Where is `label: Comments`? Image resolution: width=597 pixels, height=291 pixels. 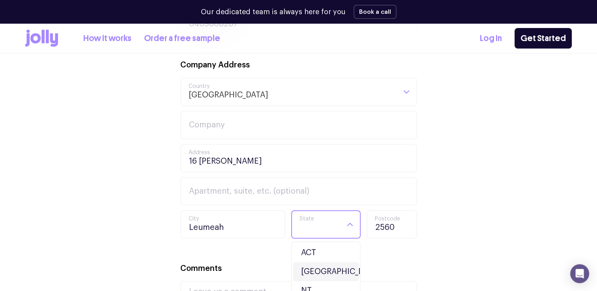
label: Comments is located at coordinates (201, 269).